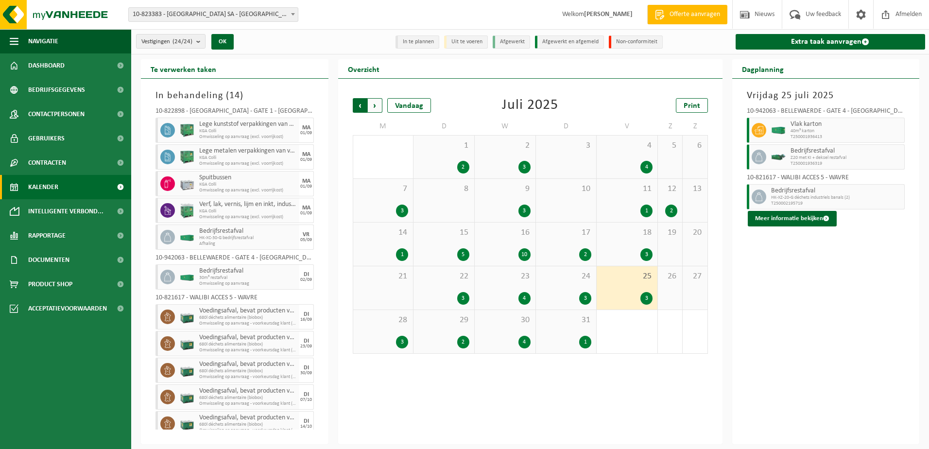  I want to click on span: 16, so click(505, 233).